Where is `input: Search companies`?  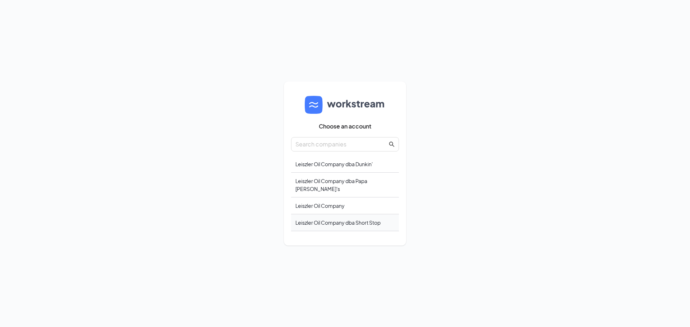
input: Search companies is located at coordinates (341, 144).